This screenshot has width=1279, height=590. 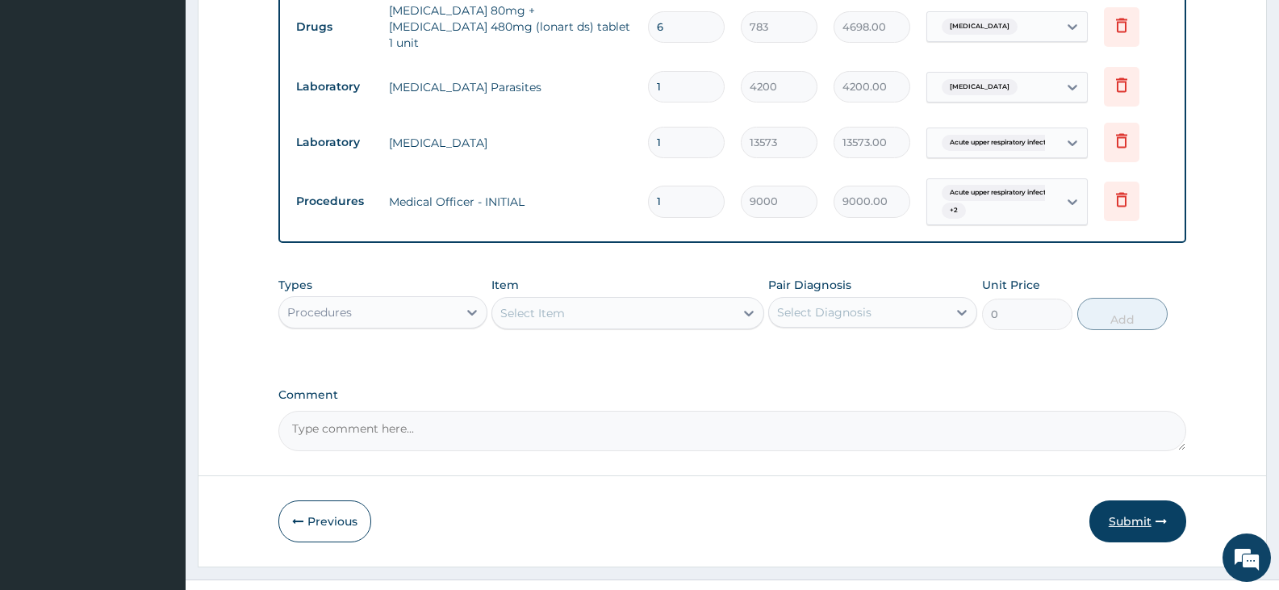 I want to click on label: Item, so click(x=505, y=285).